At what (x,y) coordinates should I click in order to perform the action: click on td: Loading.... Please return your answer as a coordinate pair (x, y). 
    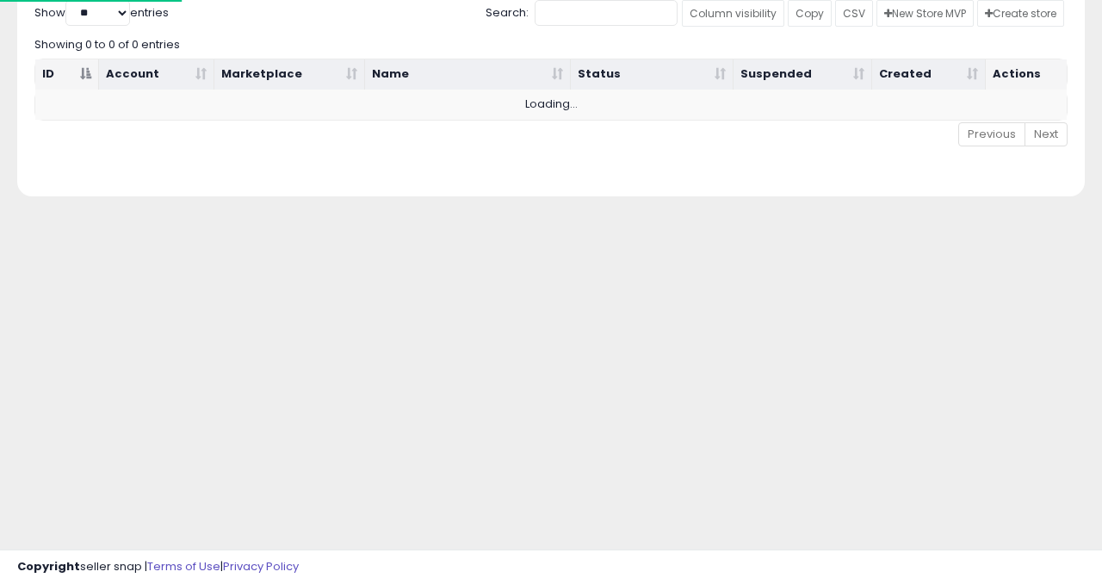
    Looking at the image, I should click on (551, 104).